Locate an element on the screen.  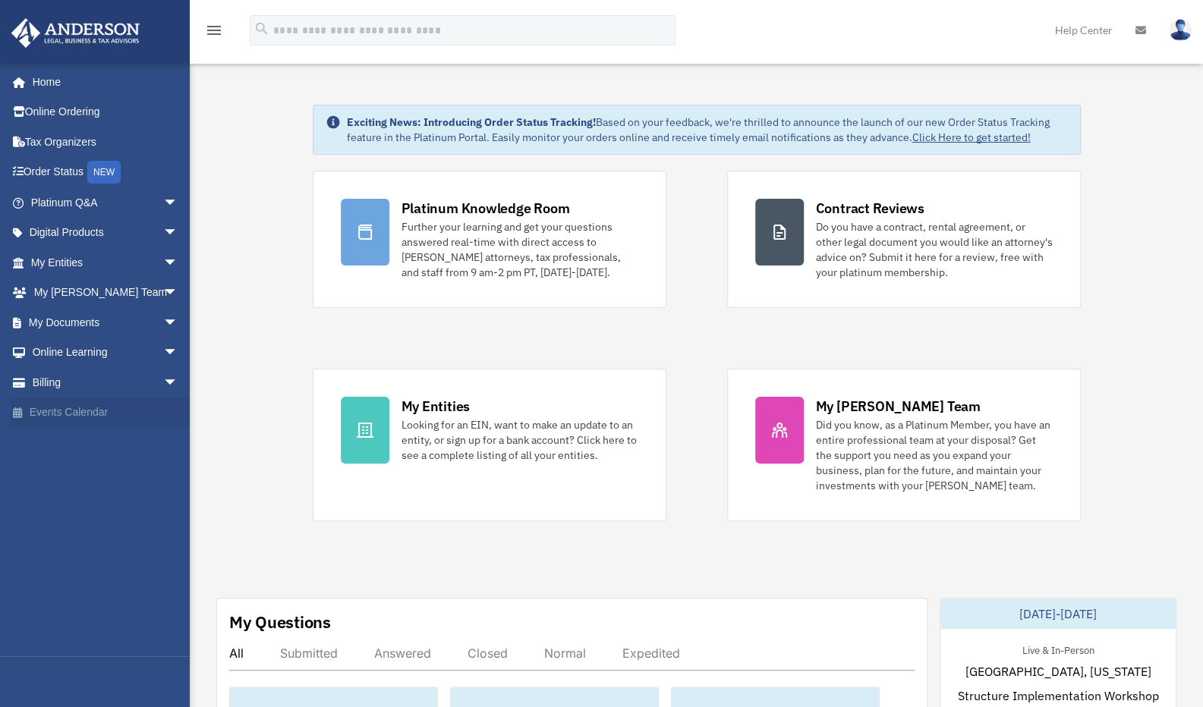
a: Click Here to get started! is located at coordinates (972, 137).